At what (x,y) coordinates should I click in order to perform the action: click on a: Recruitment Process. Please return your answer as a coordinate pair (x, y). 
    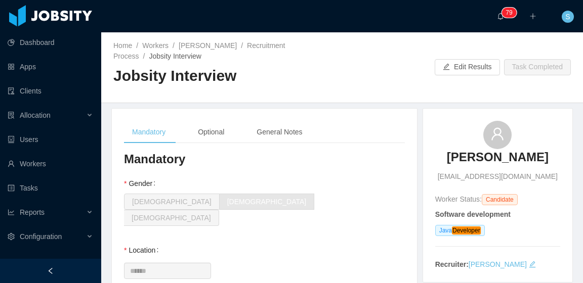
    Looking at the image, I should click on (199, 51).